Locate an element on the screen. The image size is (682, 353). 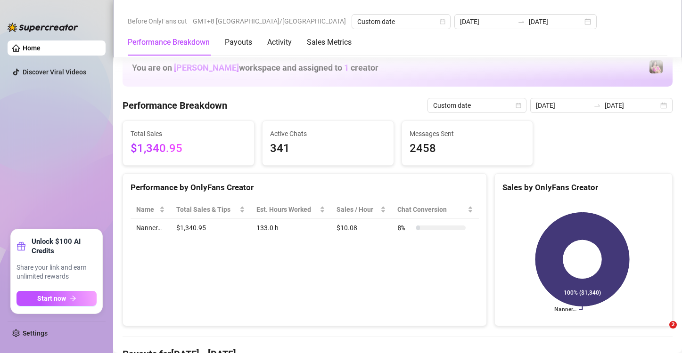
span: Before OnlyFans cut is located at coordinates (157, 21).